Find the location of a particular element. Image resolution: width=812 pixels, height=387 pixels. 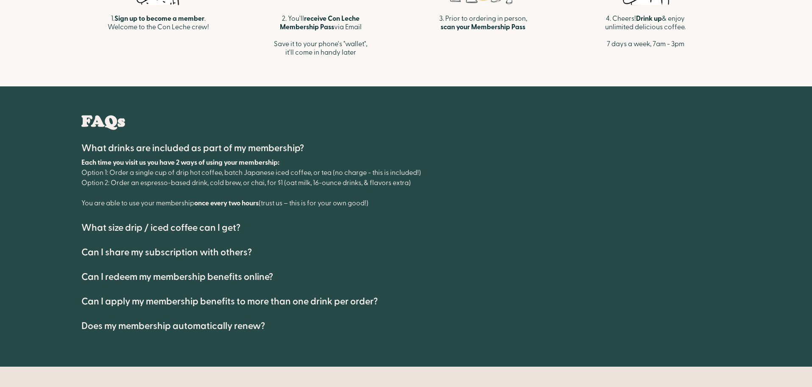

strong: scan your Membership Pass is located at coordinates (483, 27).